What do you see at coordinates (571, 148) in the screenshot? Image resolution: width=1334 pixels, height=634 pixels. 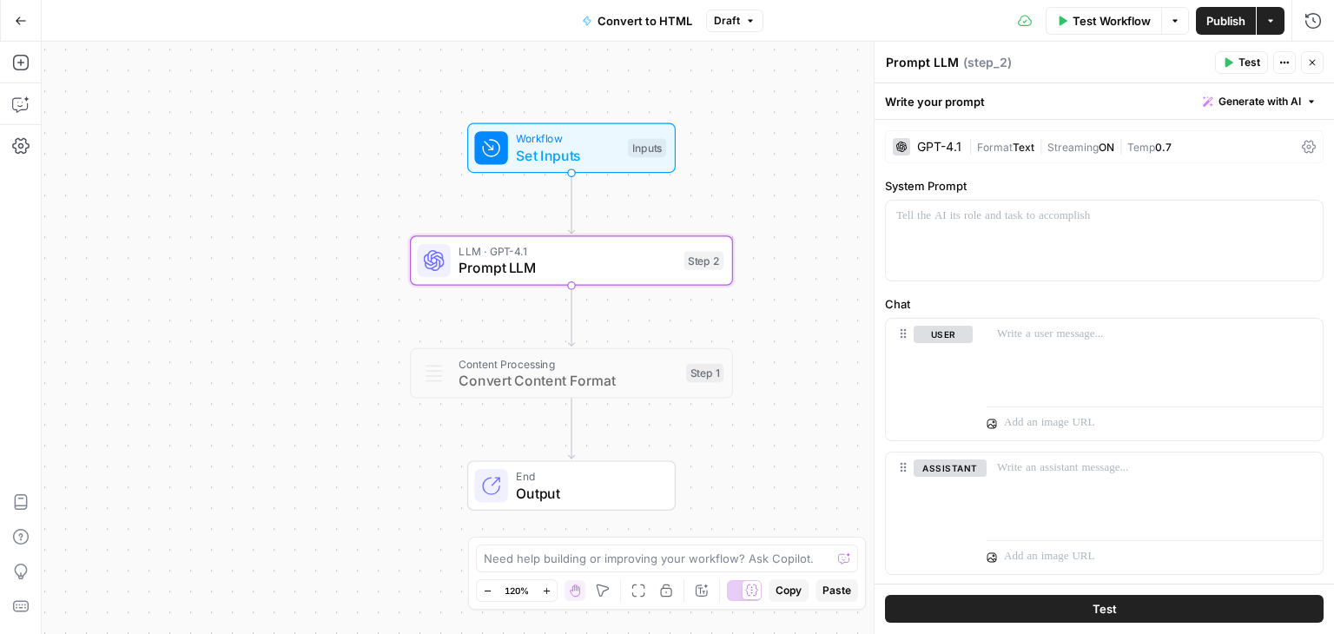 I see `div: WorkflowSet InputsInputs` at bounding box center [571, 148].